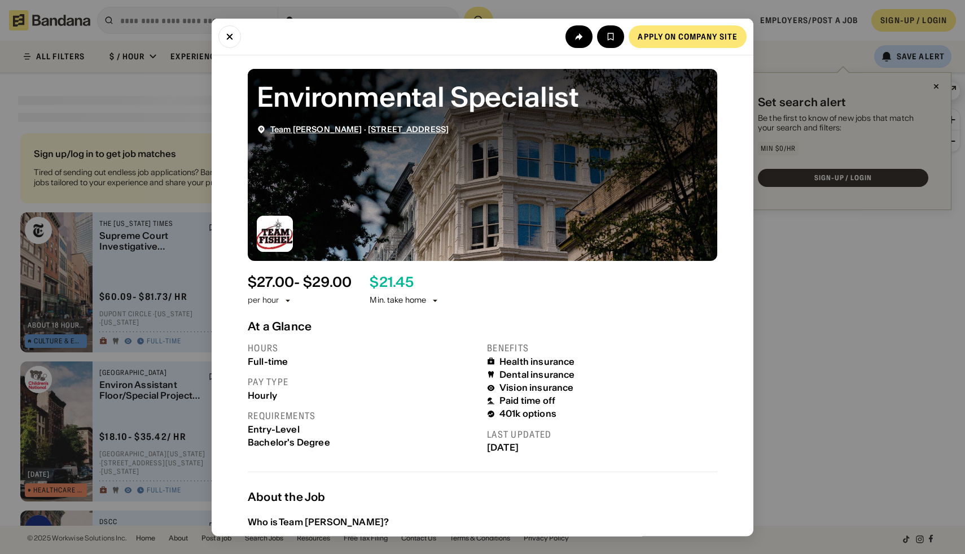  Describe the element at coordinates (482, 96) in the screenshot. I see `div: Environmental Specialist` at that location.